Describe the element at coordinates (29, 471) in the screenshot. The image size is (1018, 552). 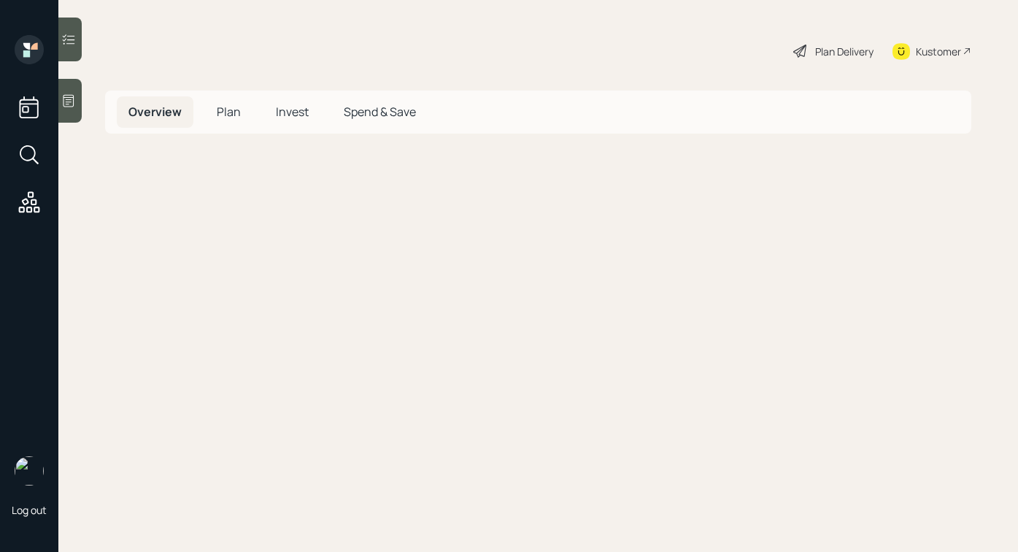
I see `img: robby-grisanti-headshot.png` at that location.